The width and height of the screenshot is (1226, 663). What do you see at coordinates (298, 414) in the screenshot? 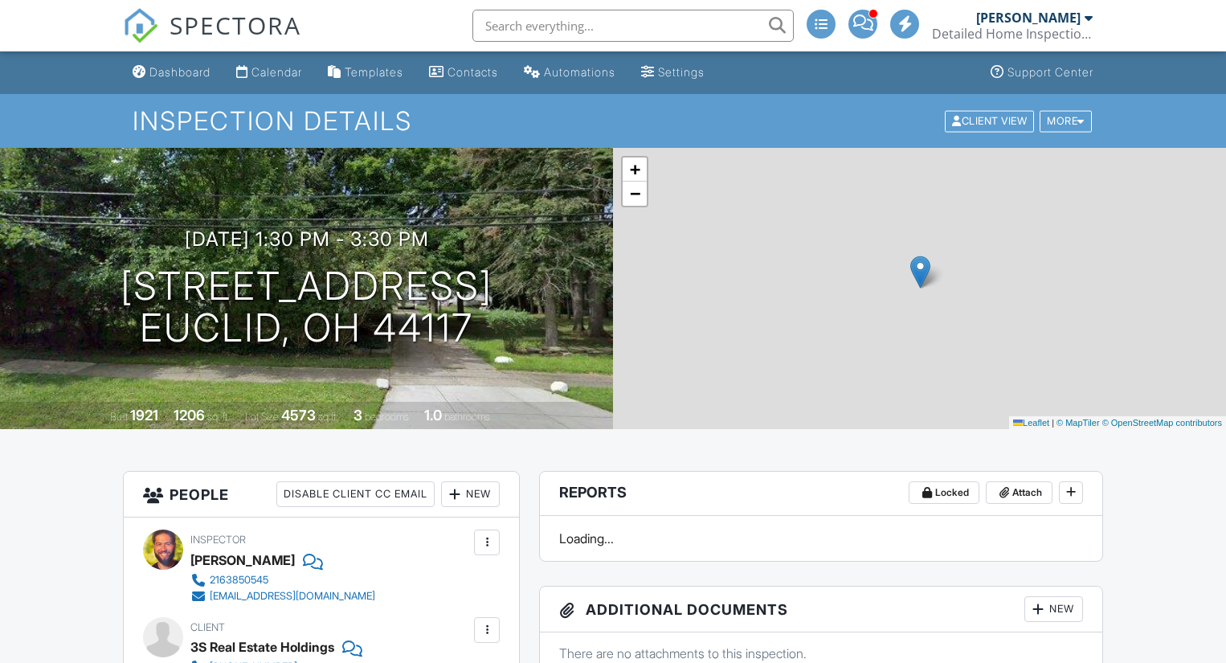
I see `div: 4573` at bounding box center [298, 414].